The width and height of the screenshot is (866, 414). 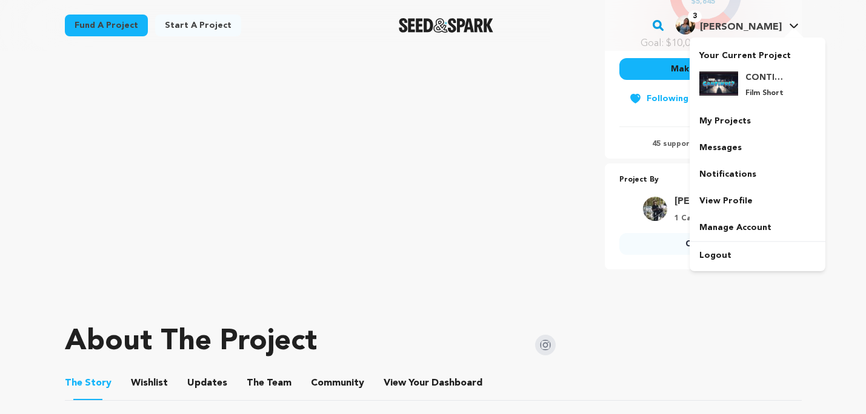 I want to click on span: Community, so click(x=337, y=383).